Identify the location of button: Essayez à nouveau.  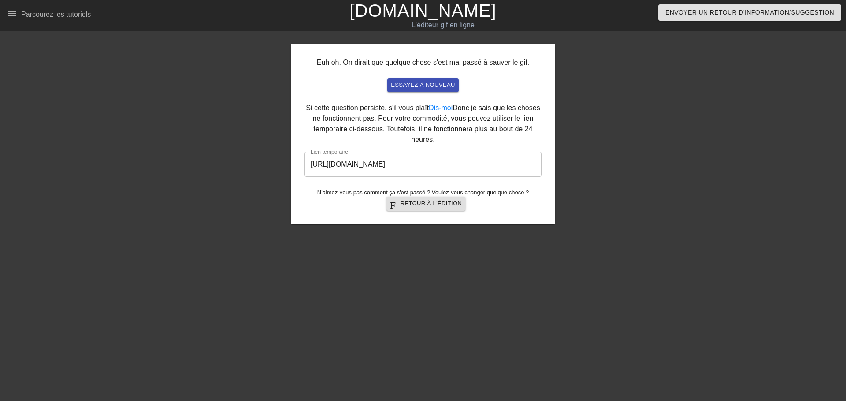
(423, 85).